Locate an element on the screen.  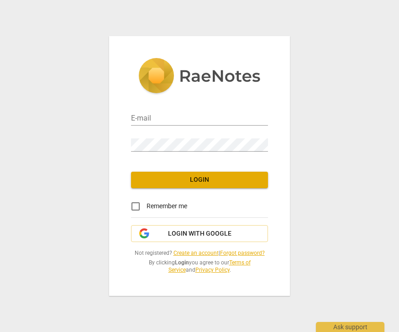
b: Login is located at coordinates (182, 263).